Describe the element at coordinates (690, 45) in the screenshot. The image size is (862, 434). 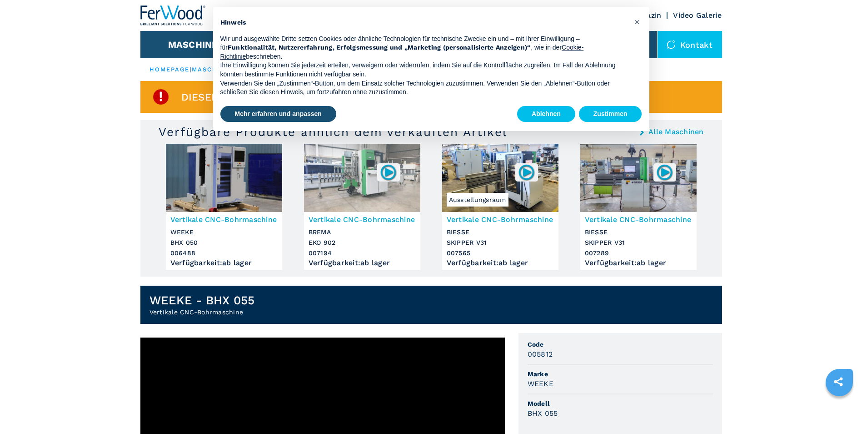
I see `div: Kontakt` at that location.